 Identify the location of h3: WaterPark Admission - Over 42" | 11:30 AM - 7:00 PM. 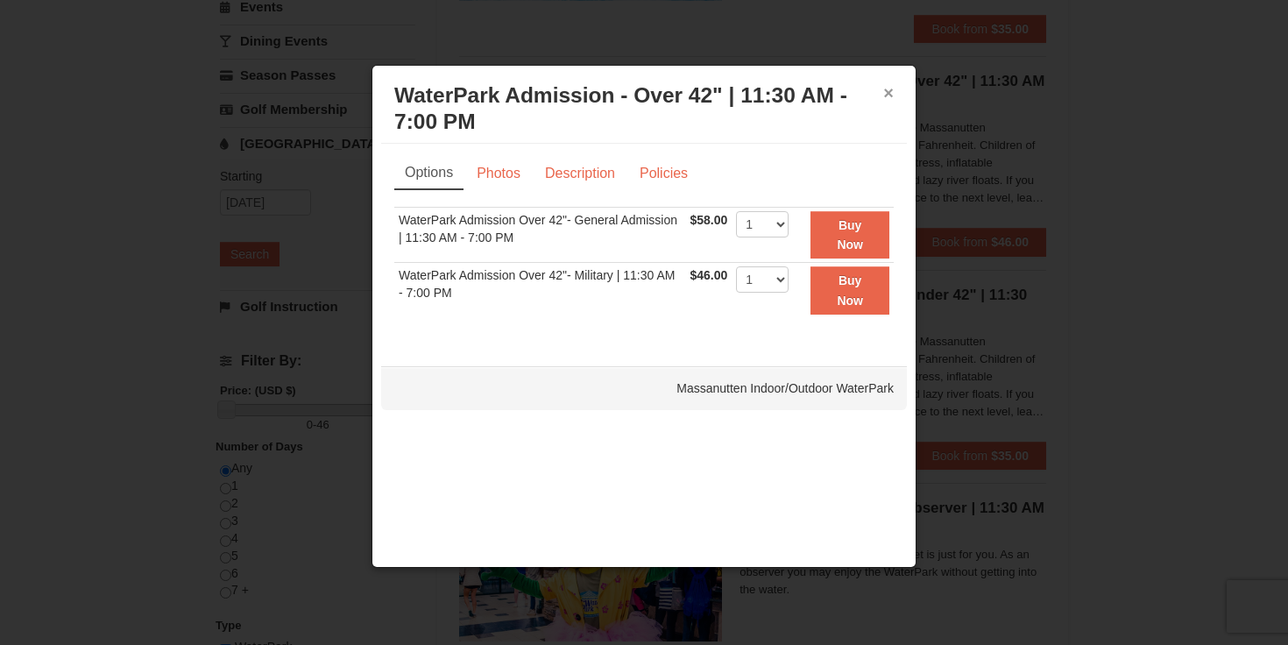
(644, 109).